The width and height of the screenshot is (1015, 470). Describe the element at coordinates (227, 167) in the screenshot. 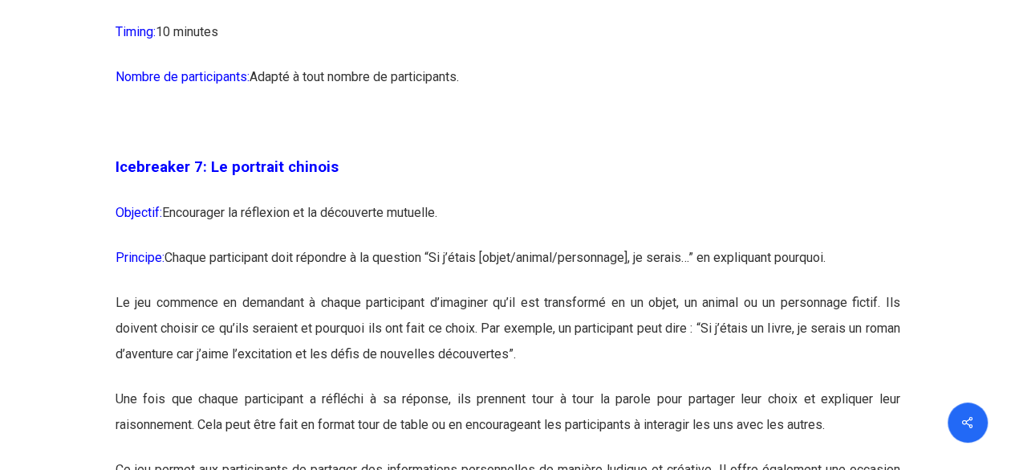

I see `span: Icebreaker 7: Le portrait chinois` at that location.